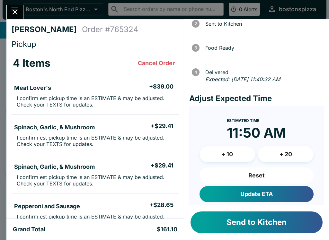 The image size is (329, 240). I want to click on button: Send to Kitchen, so click(256, 223).